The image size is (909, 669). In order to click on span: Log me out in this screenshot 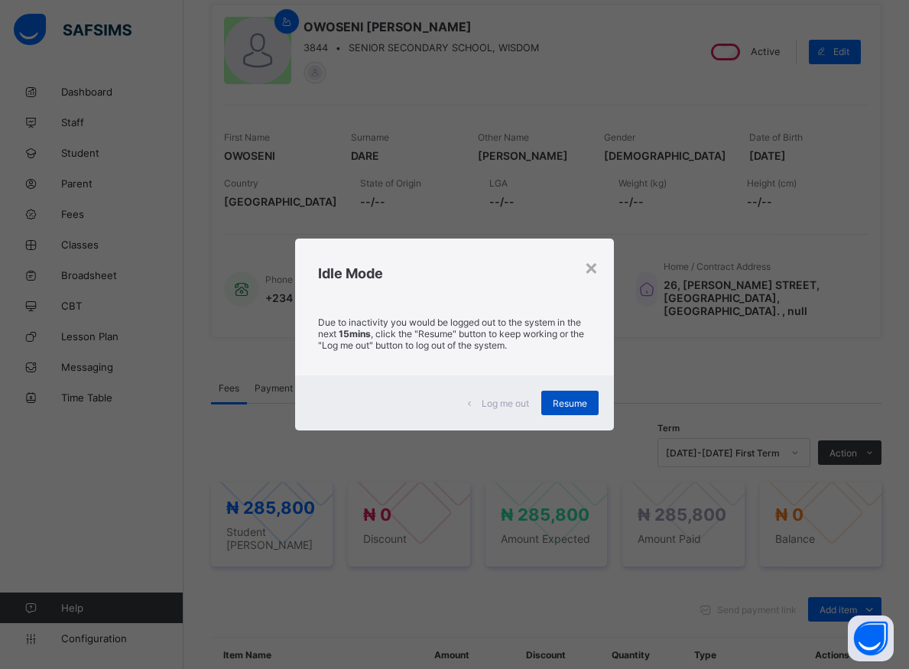, I will do `click(505, 403)`.